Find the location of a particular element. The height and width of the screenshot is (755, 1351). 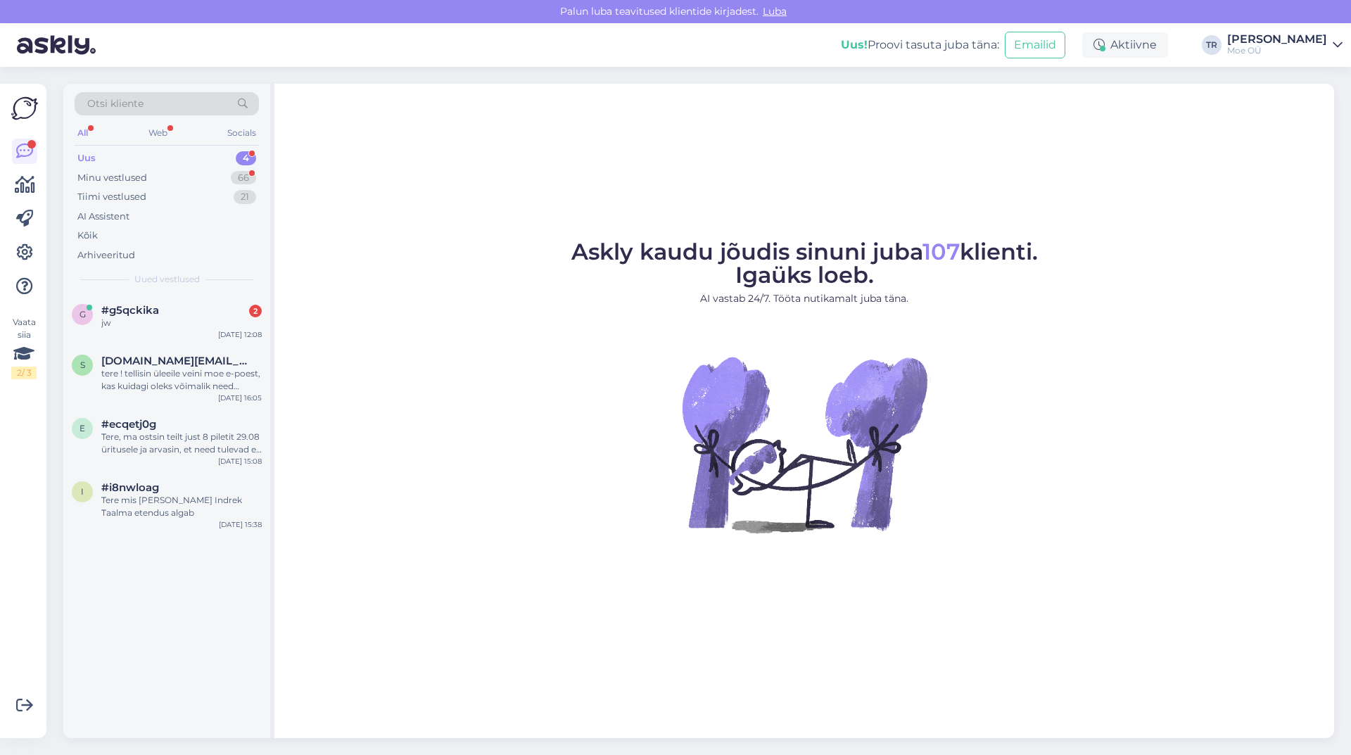

span: e is located at coordinates (82, 428).